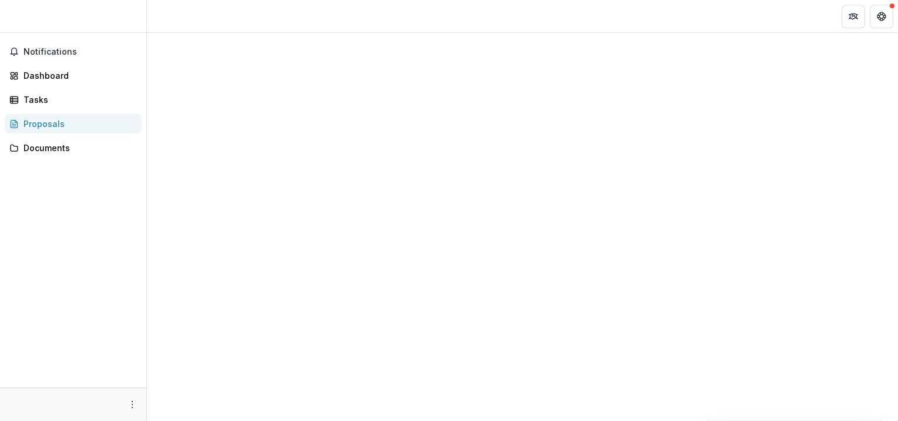 This screenshot has width=898, height=421. What do you see at coordinates (78, 148) in the screenshot?
I see `div: Documents` at bounding box center [78, 148].